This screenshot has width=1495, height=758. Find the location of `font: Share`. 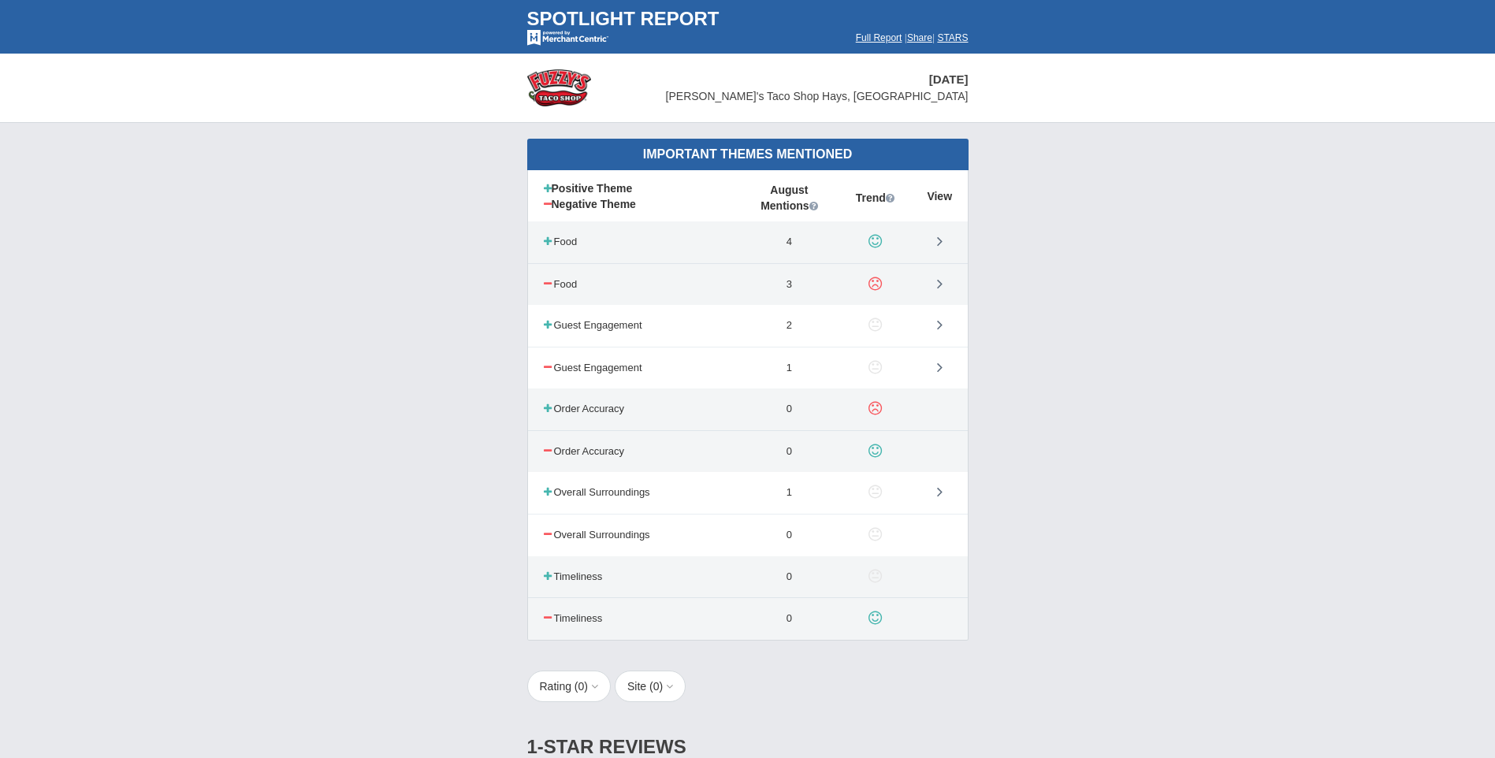

font: Share is located at coordinates (920, 38).